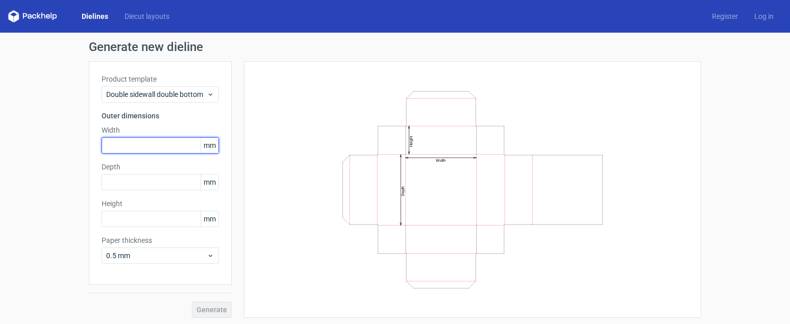 The width and height of the screenshot is (790, 324). What do you see at coordinates (147, 16) in the screenshot?
I see `a: Diecut layouts` at bounding box center [147, 16].